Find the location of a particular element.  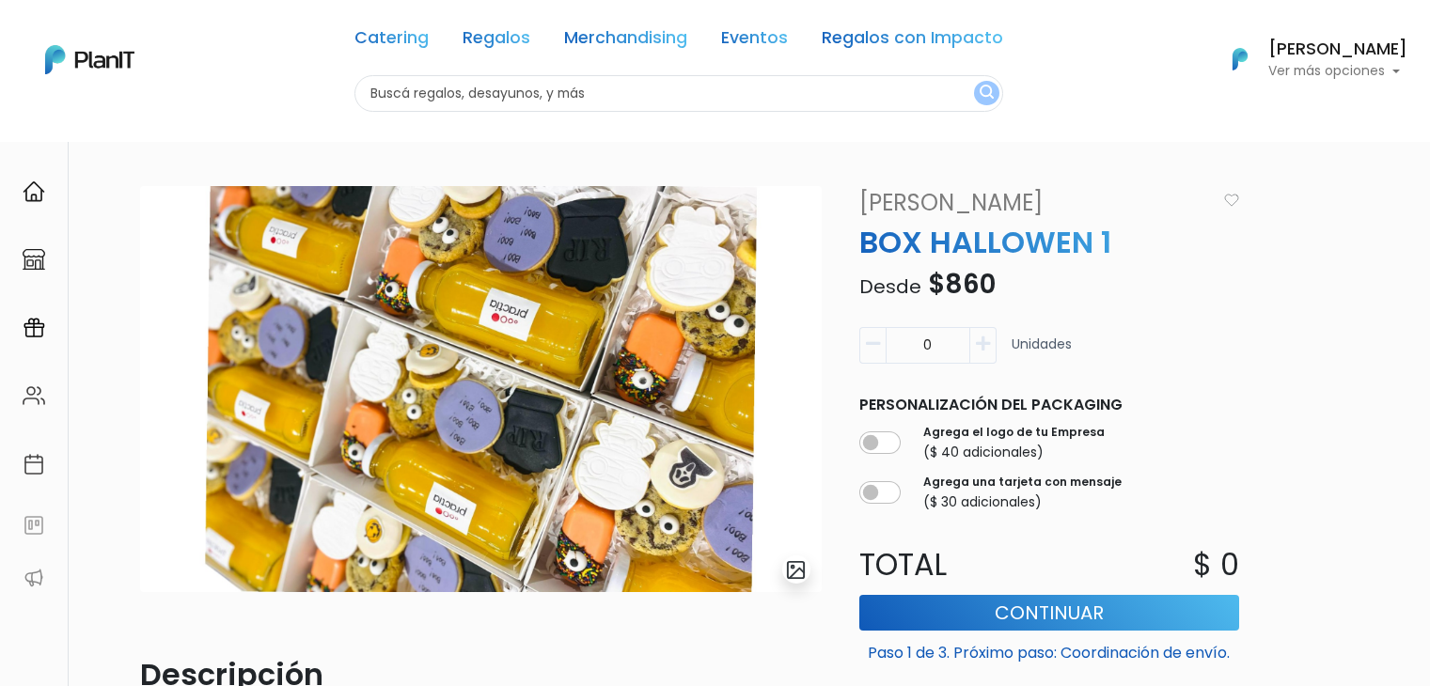

img: 2000___2000-Photoroom_-_2025-10-15T120322.986.jpg is located at coordinates (480, 389).